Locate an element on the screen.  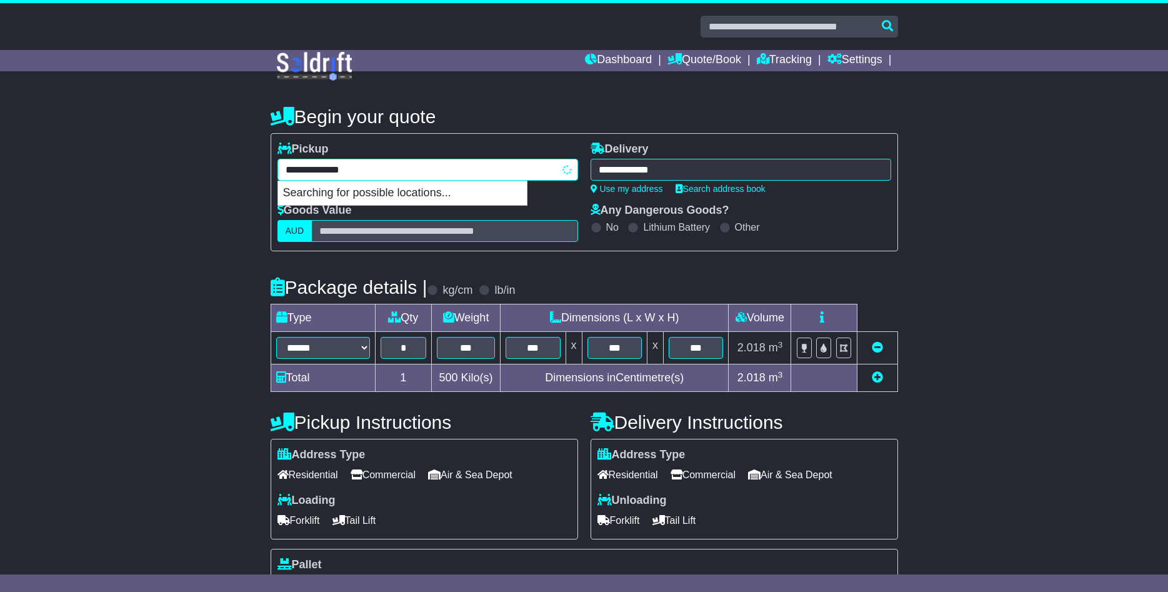
h4: Pickup Instructions is located at coordinates (424, 422).